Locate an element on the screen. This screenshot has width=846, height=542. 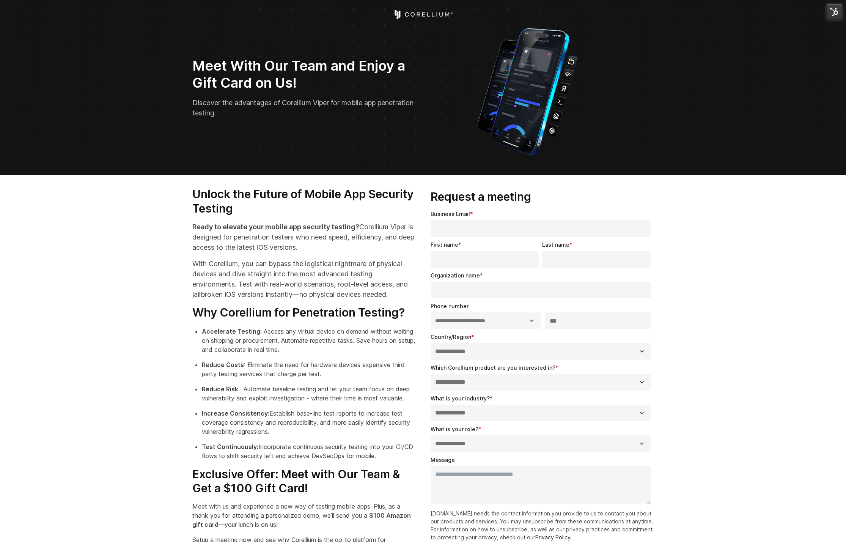
p: Incorporate continuous security testing into your CI/CD flows to shift security left and achieve ... is located at coordinates (308, 451).